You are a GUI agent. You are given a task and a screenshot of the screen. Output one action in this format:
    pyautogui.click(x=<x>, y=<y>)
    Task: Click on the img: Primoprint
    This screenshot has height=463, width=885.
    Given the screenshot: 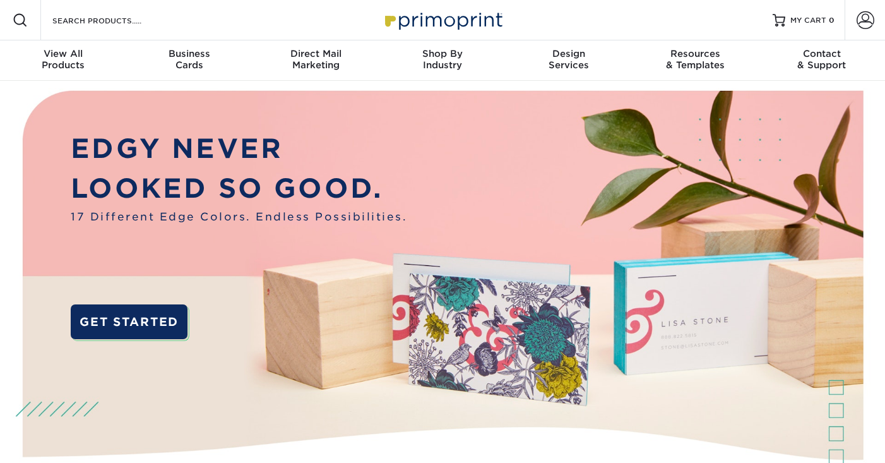 What is the action you would take?
    pyautogui.click(x=443, y=20)
    